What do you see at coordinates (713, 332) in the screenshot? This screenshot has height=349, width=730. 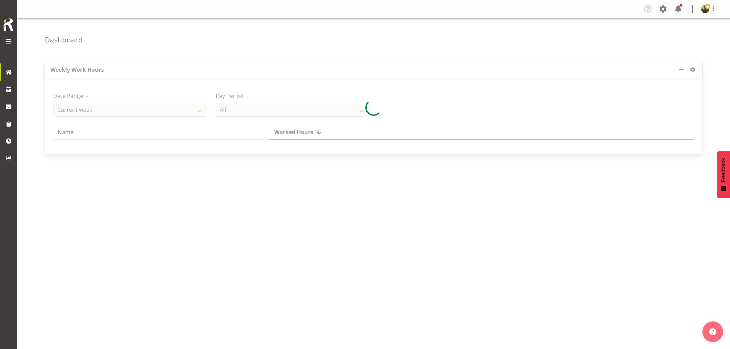 I see `img: help-xxl-2.png` at bounding box center [713, 332].